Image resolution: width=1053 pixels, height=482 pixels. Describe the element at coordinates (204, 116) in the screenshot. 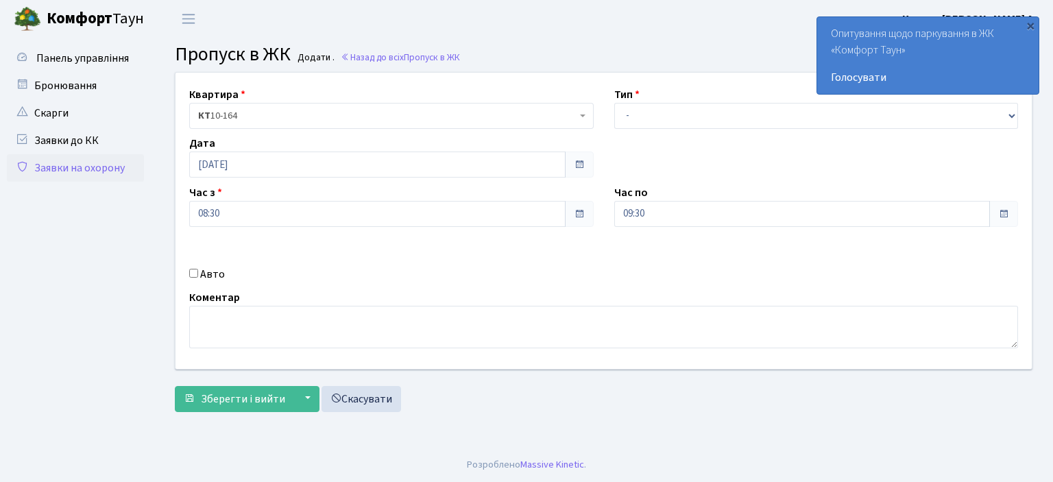

I see `b: КТ` at that location.